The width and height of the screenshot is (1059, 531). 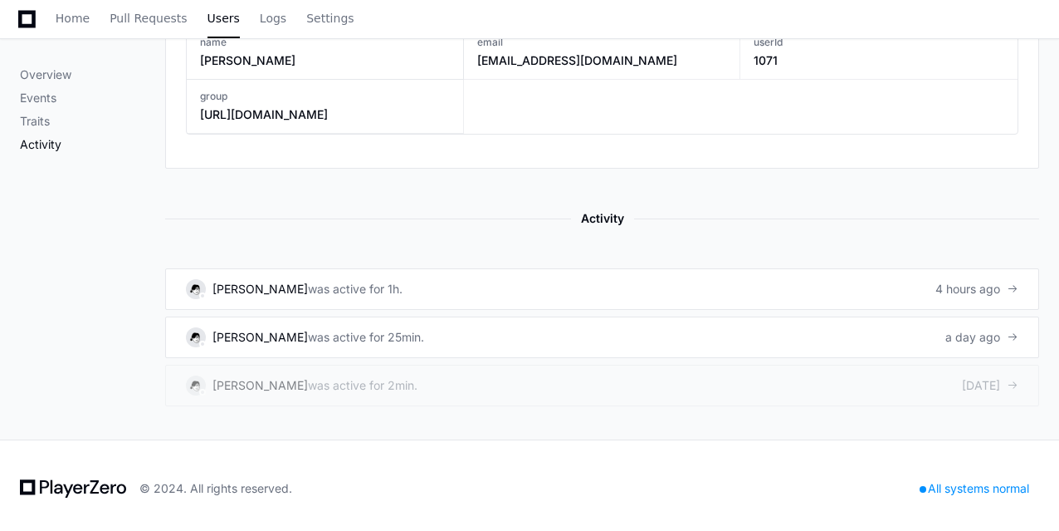 What do you see at coordinates (768, 42) in the screenshot?
I see `h3: userId` at bounding box center [768, 42].